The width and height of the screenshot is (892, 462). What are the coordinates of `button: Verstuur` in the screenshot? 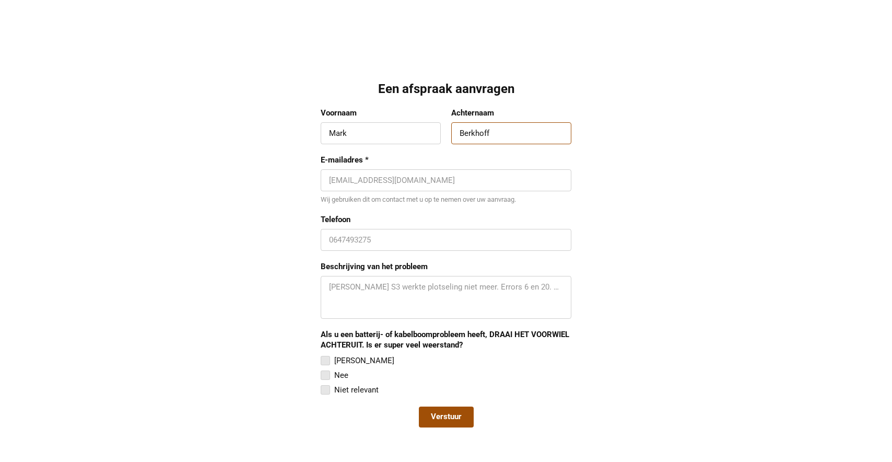 It's located at (446, 417).